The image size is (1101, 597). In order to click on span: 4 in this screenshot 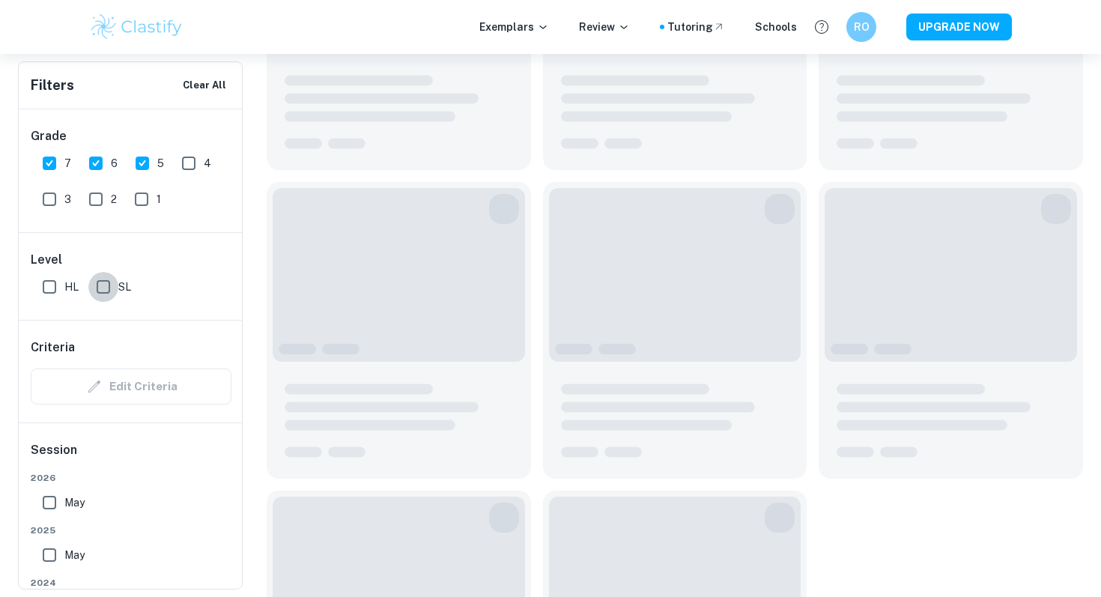, I will do `click(208, 163)`.